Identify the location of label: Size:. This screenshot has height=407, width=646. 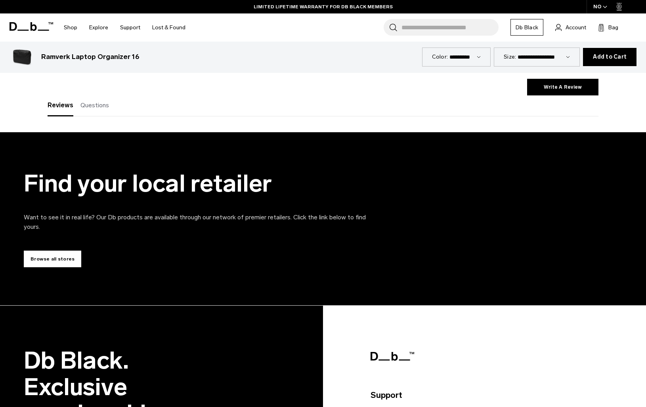
(510, 57).